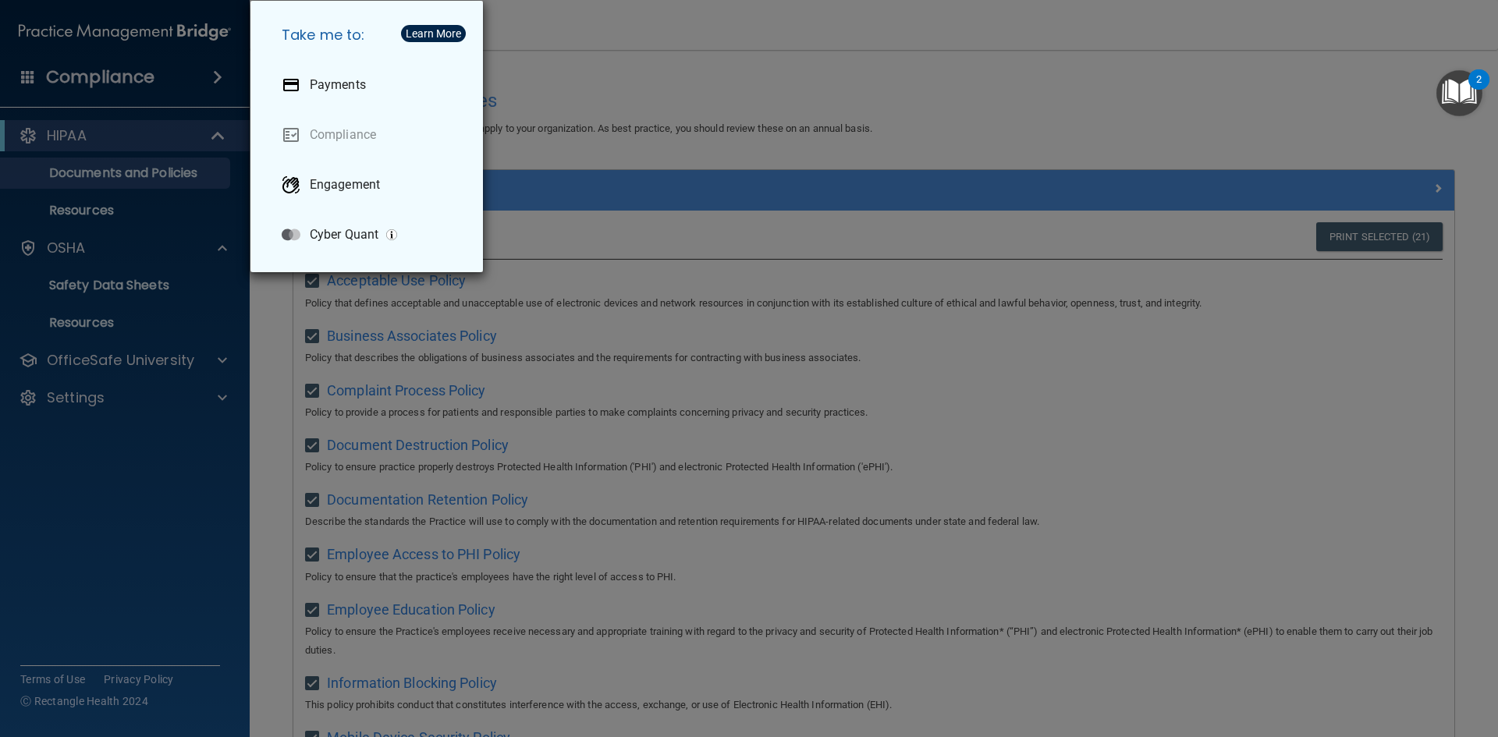  Describe the element at coordinates (1459, 93) in the screenshot. I see `button: Open Resource Center, 2 new notifications` at that location.